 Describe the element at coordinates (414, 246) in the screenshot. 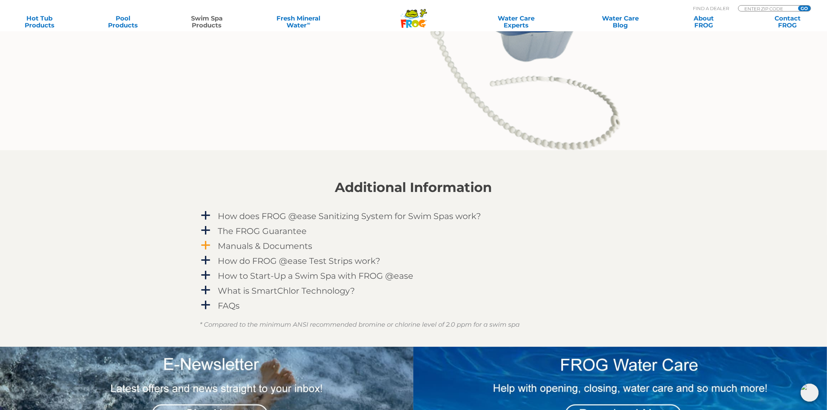

I see `a: a Manuals & Documents` at that location.